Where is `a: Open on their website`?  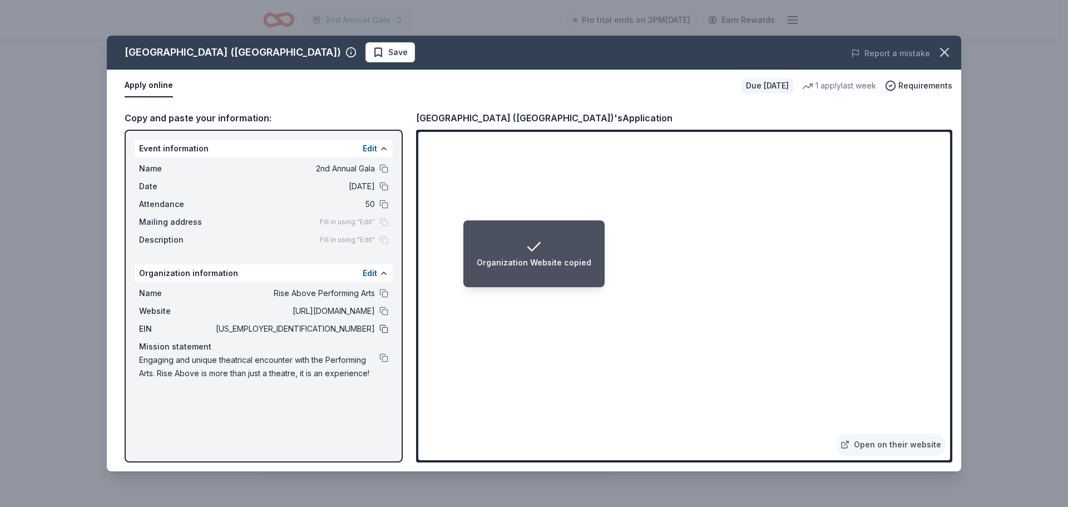 a: Open on their website is located at coordinates (890, 444).